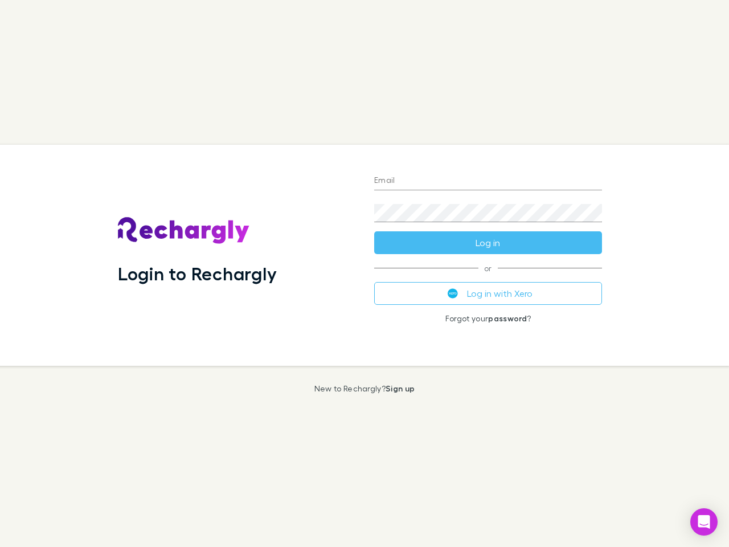  Describe the element at coordinates (400, 388) in the screenshot. I see `a: Sign up` at that location.